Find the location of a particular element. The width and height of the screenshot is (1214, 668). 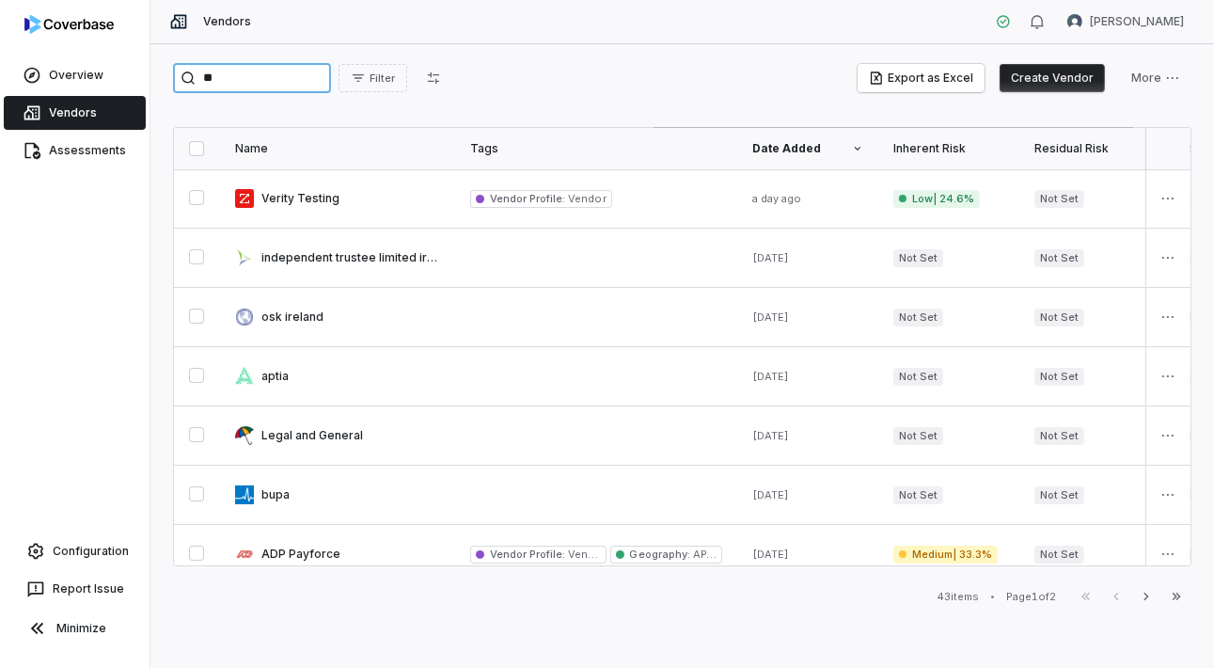

div: Residual Risk is located at coordinates (1090, 149).